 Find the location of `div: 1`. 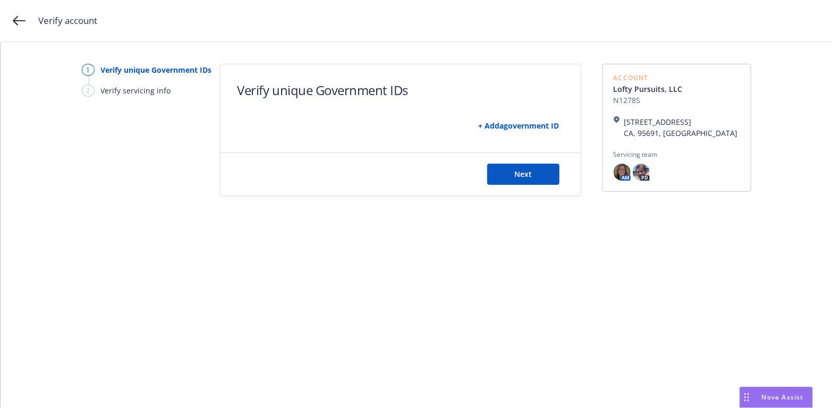

div: 1 is located at coordinates (88, 70).